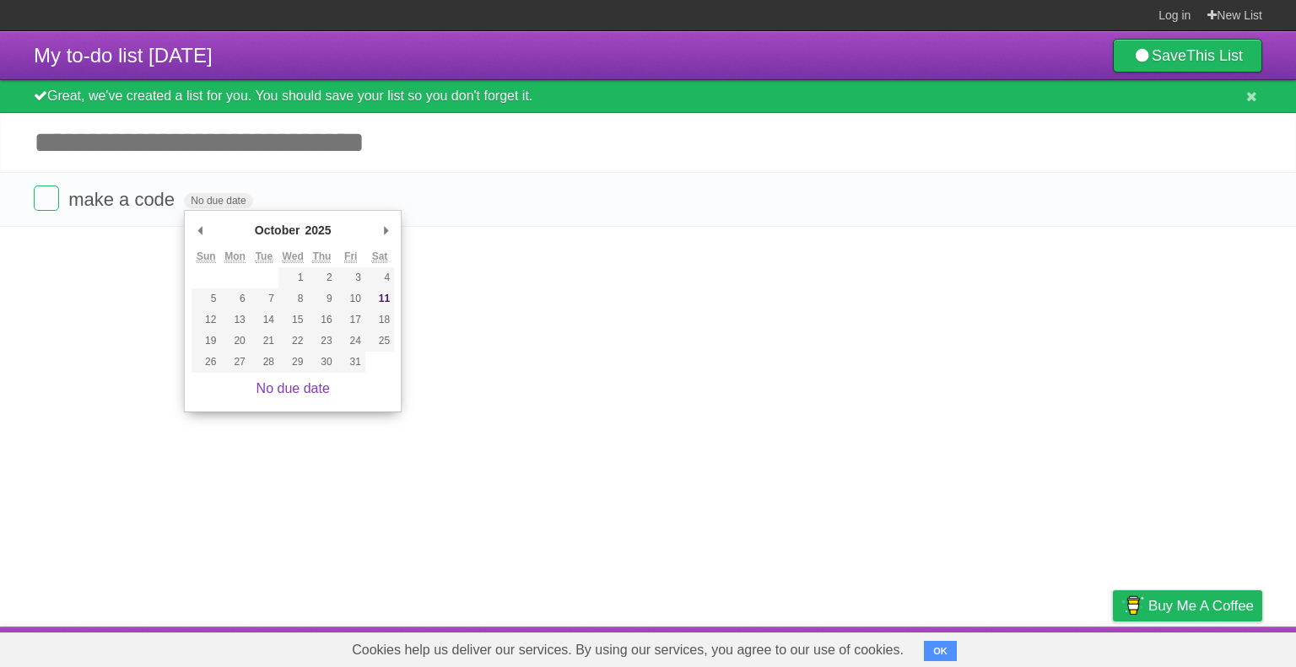 The width and height of the screenshot is (1296, 667). Describe the element at coordinates (278, 230) in the screenshot. I see `div: October` at that location.